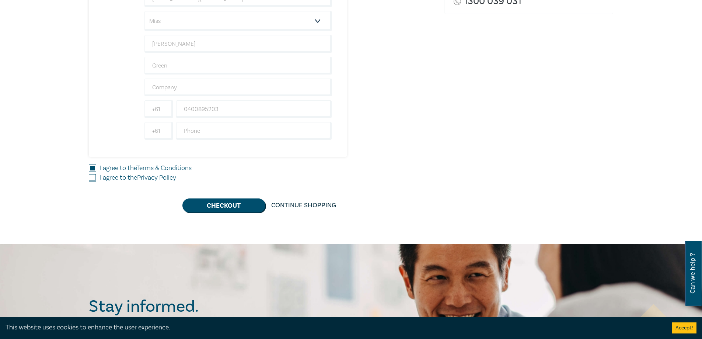  I want to click on input: First Name*, so click(238, 44).